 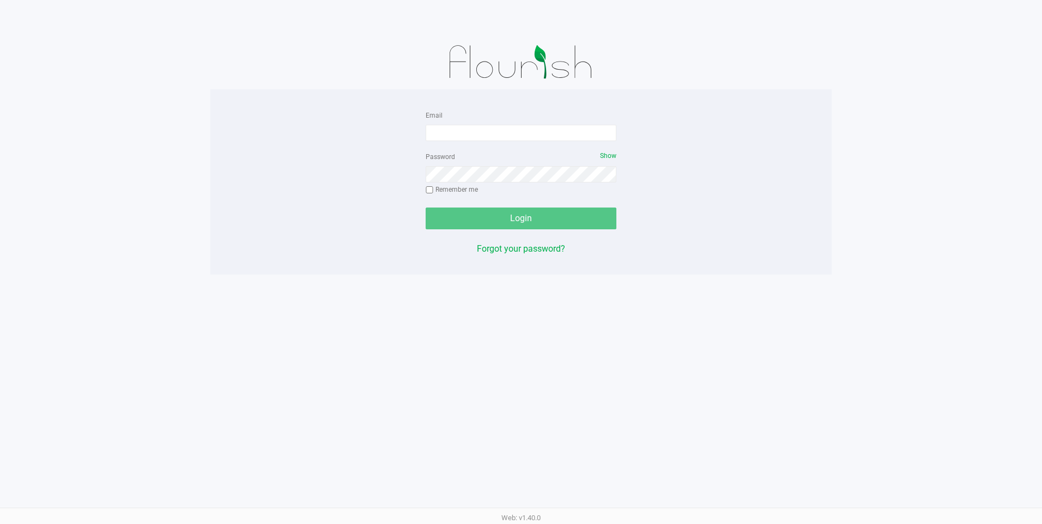 What do you see at coordinates (434, 116) in the screenshot?
I see `label: Email` at bounding box center [434, 116].